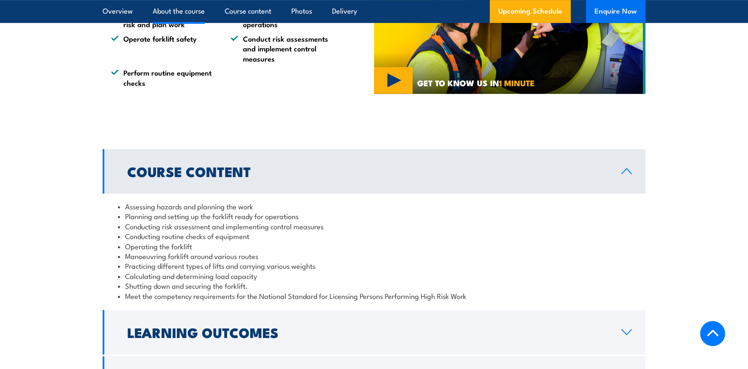  I want to click on li: Assessing hazards and planning the work, so click(374, 206).